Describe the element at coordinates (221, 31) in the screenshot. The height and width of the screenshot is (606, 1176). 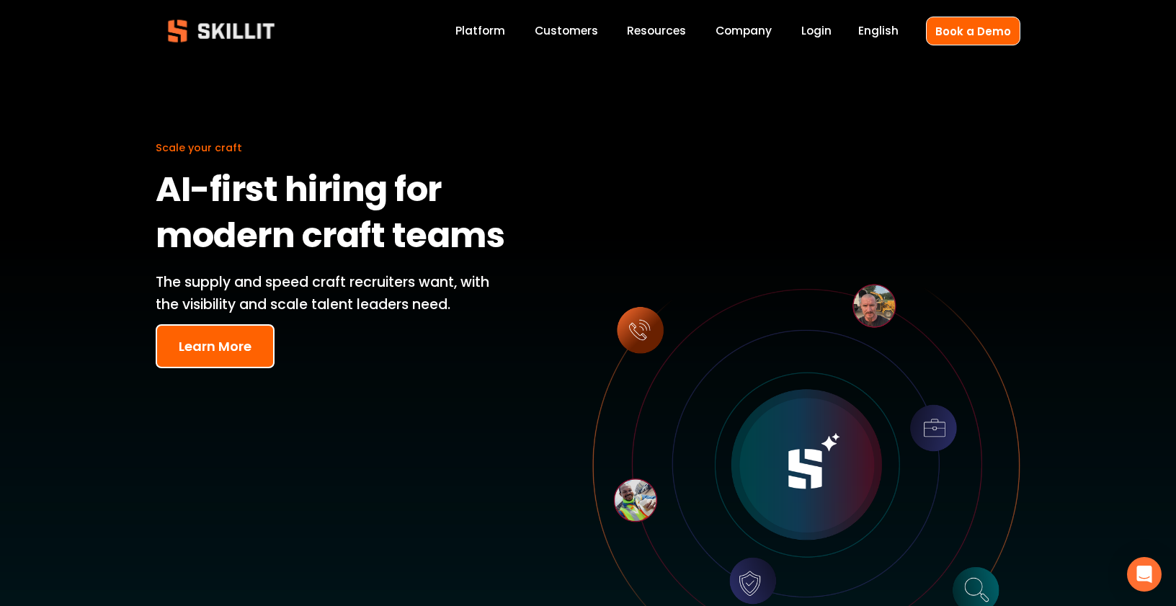
I see `img: Skillit` at that location.